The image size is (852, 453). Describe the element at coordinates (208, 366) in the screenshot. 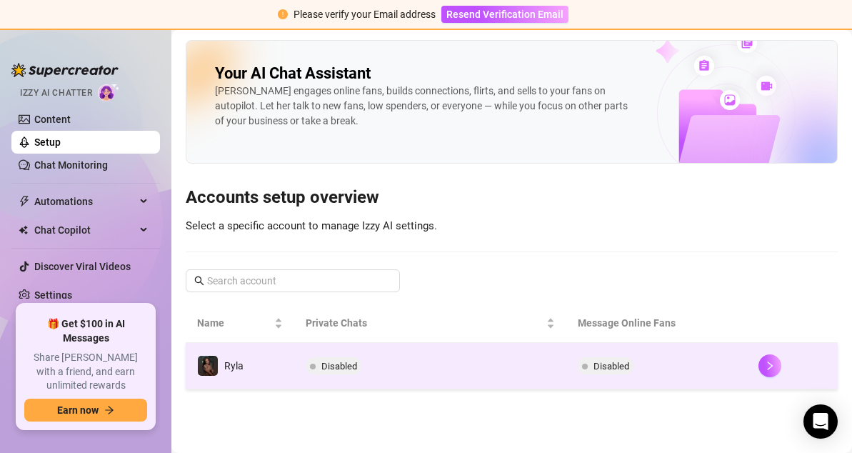

I see `img: Ryla` at that location.